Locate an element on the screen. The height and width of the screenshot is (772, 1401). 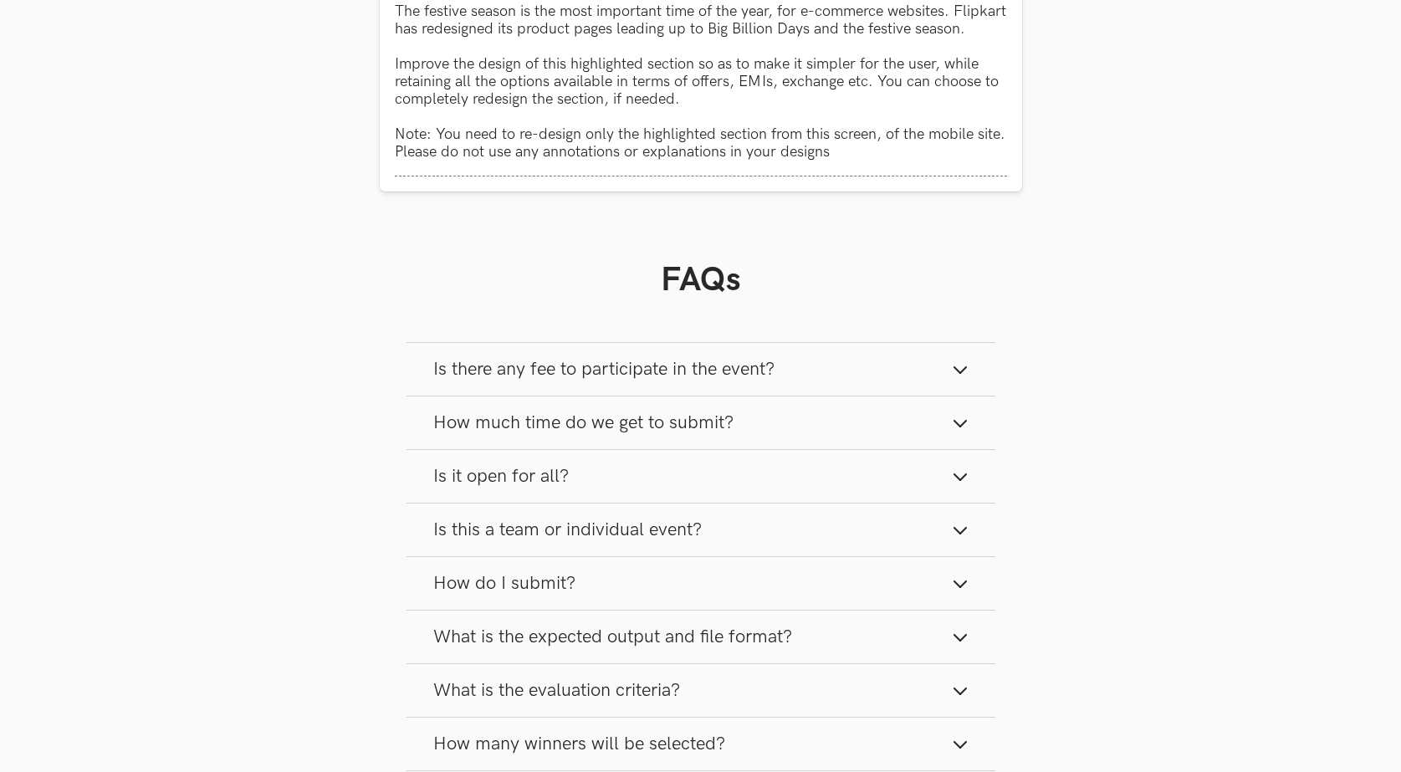
span: Is it open for all? is located at coordinates (501, 476).